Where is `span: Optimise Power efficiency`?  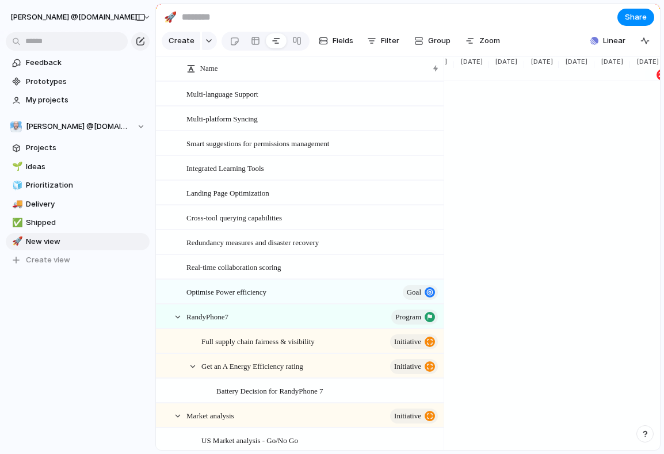 span: Optimise Power efficiency is located at coordinates (226, 291).